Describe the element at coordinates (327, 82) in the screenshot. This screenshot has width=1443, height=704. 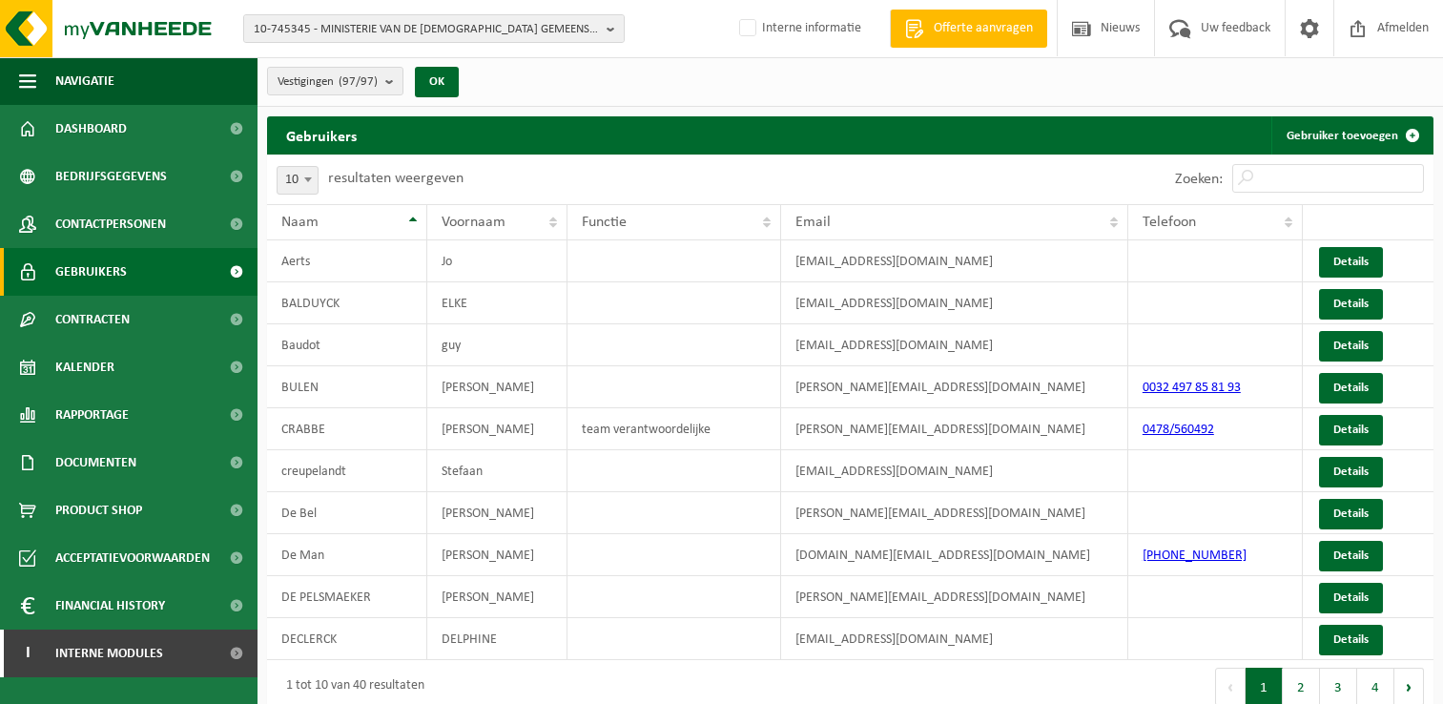
I see `span: Vestigingen` at that location.